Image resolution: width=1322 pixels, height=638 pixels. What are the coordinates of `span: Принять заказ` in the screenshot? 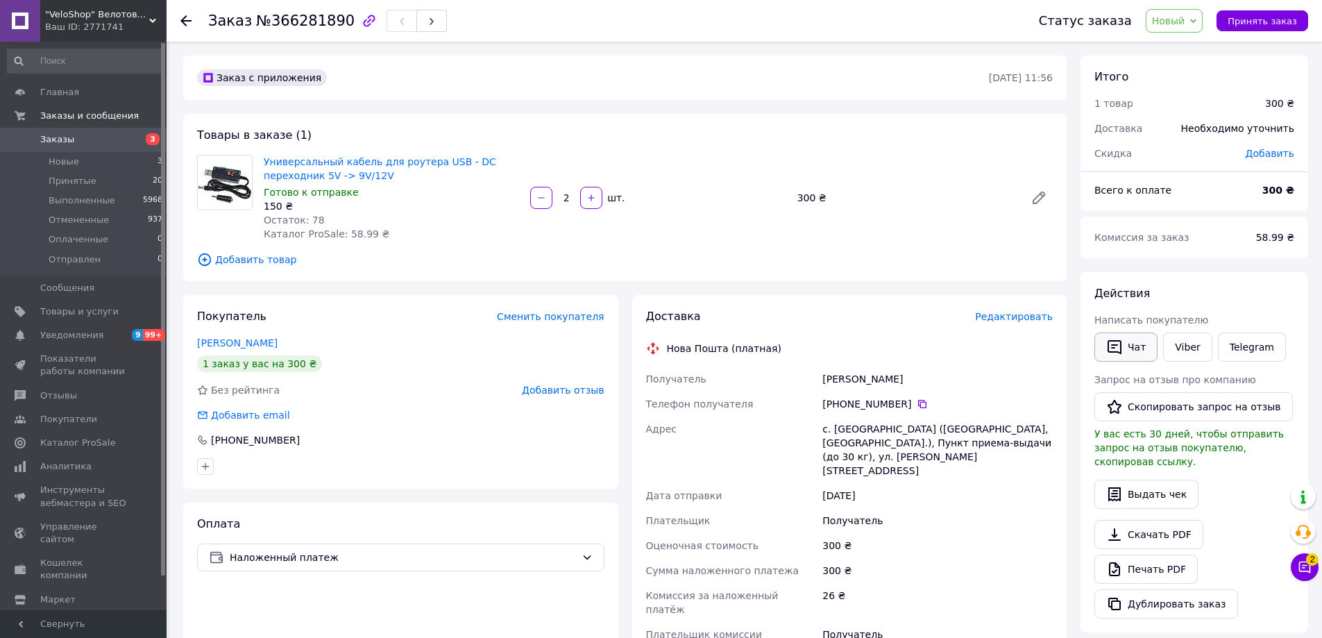 It's located at (1262, 21).